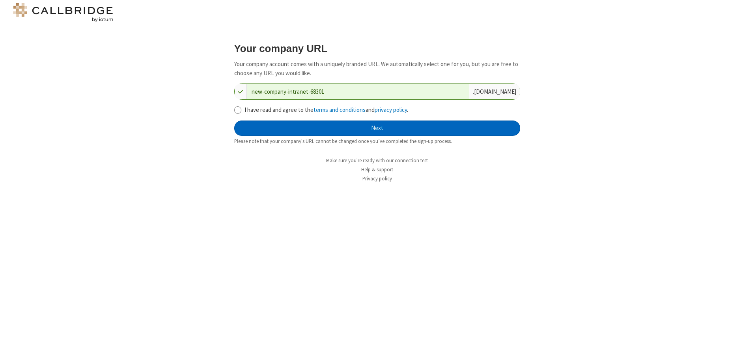 The width and height of the screenshot is (754, 358). What do you see at coordinates (377, 160) in the screenshot?
I see `a: Make sure you're ready with our connection test` at bounding box center [377, 160].